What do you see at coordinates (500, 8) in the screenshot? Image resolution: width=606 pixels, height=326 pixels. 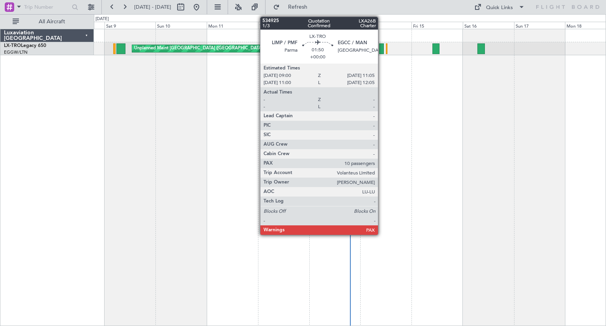 I see `div: Quick Links` at bounding box center [500, 8].